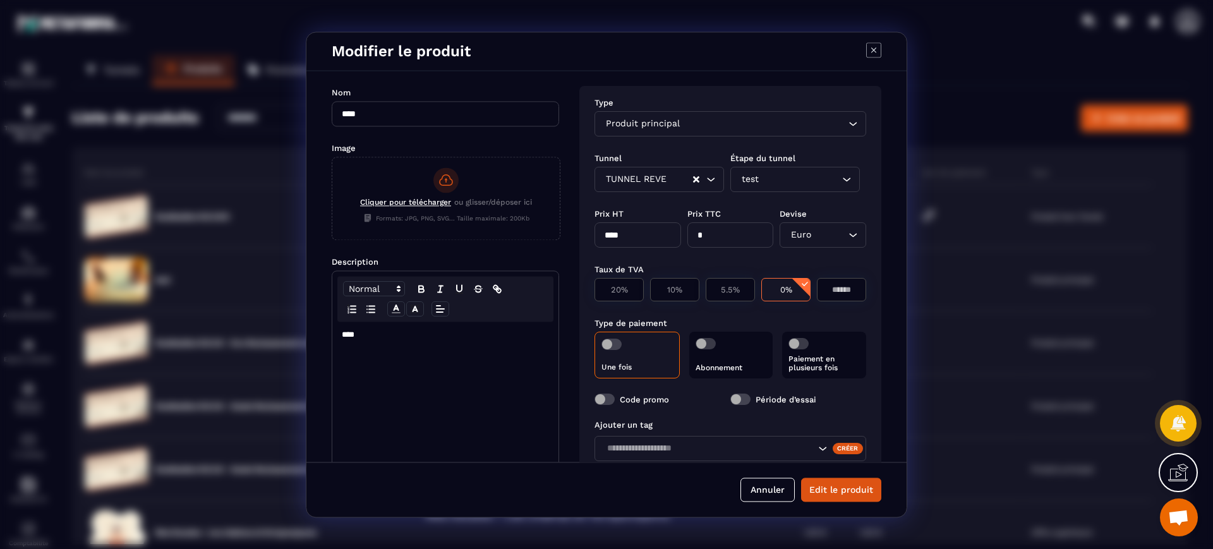 The image size is (1213, 549). What do you see at coordinates (619, 289) in the screenshot?
I see `p: 20%` at bounding box center [619, 289].